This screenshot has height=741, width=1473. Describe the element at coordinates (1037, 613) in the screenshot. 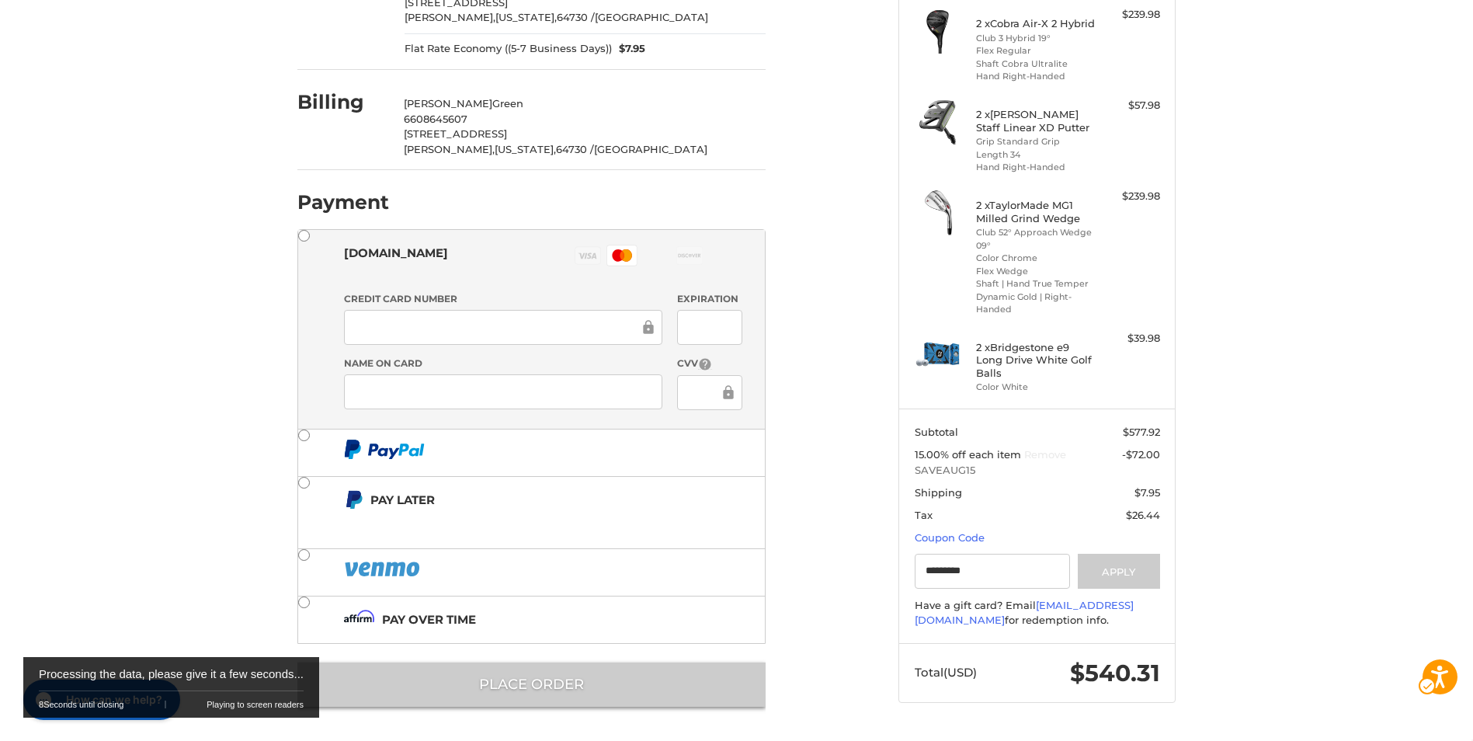

I see `div: Have a gift card? Email for redemption info.` at that location.